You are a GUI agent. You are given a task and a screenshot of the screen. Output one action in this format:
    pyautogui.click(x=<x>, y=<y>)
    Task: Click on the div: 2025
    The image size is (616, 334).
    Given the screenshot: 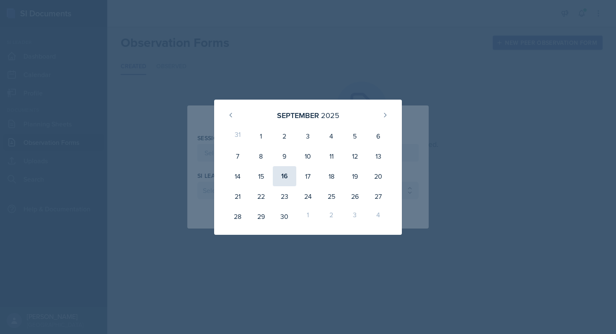 What is the action you would take?
    pyautogui.click(x=330, y=115)
    